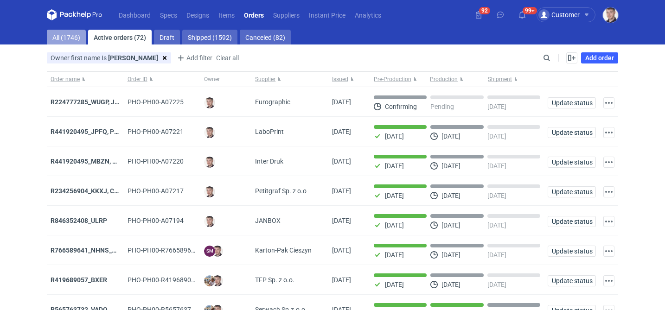 This screenshot has width=665, height=310. What do you see at coordinates (368, 15) in the screenshot?
I see `a: Analytics` at bounding box center [368, 15].